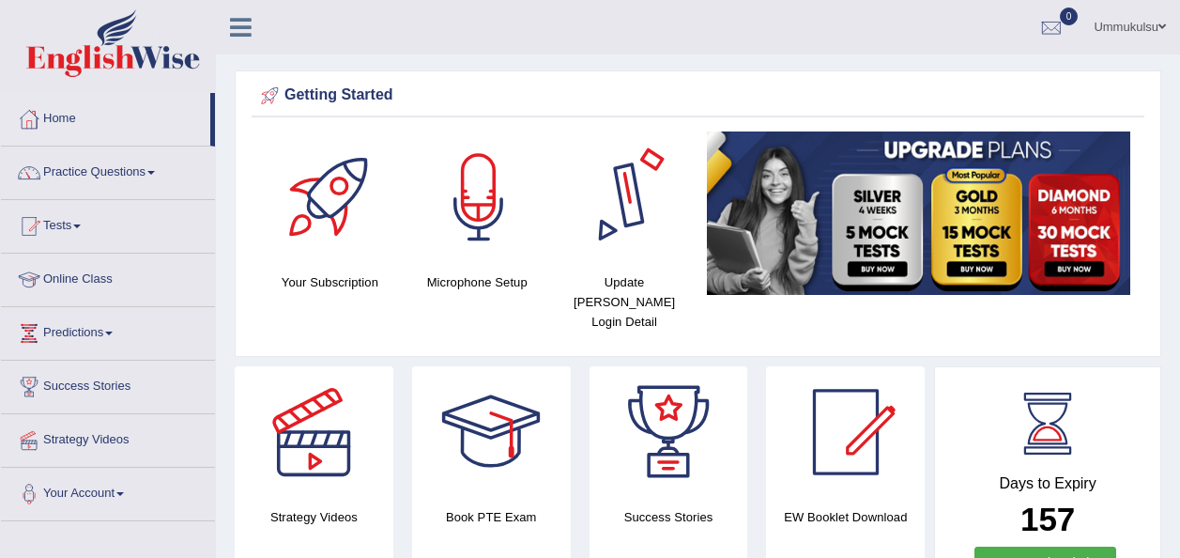 Image resolution: width=1180 pixels, height=558 pixels. What do you see at coordinates (314, 516) in the screenshot?
I see `h4: Strategy Videos` at bounding box center [314, 516].